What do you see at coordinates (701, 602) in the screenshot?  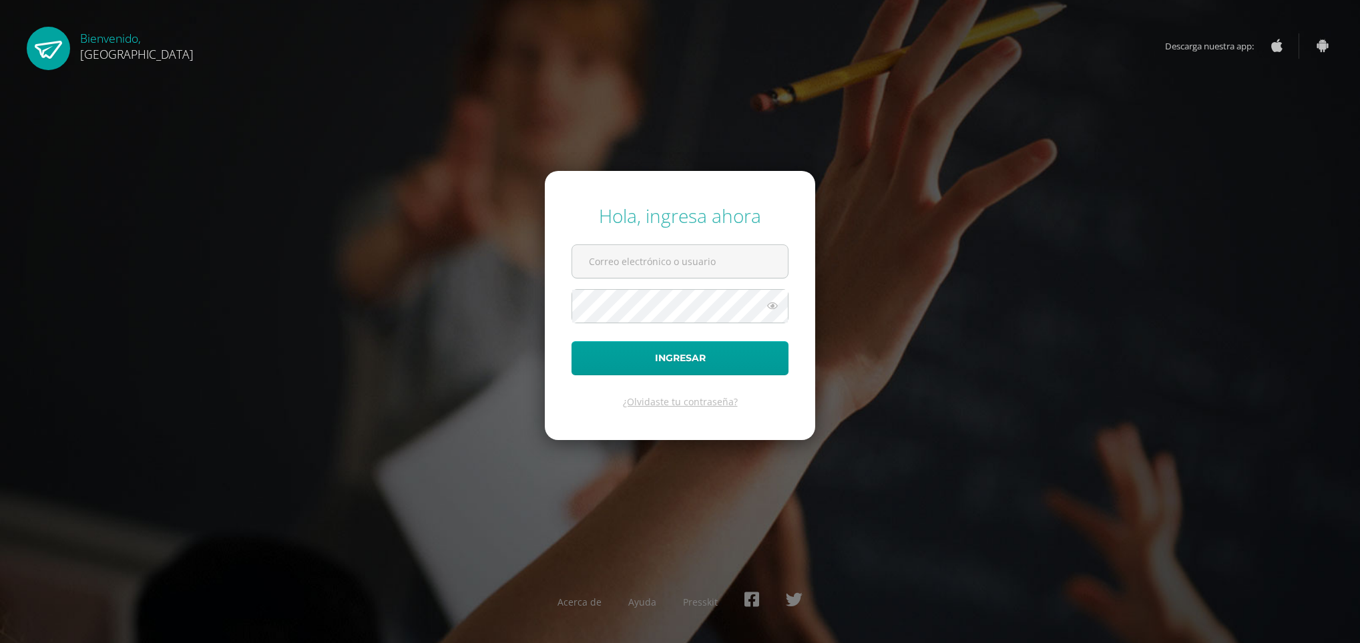 I see `a: Presskit` at bounding box center [701, 602].